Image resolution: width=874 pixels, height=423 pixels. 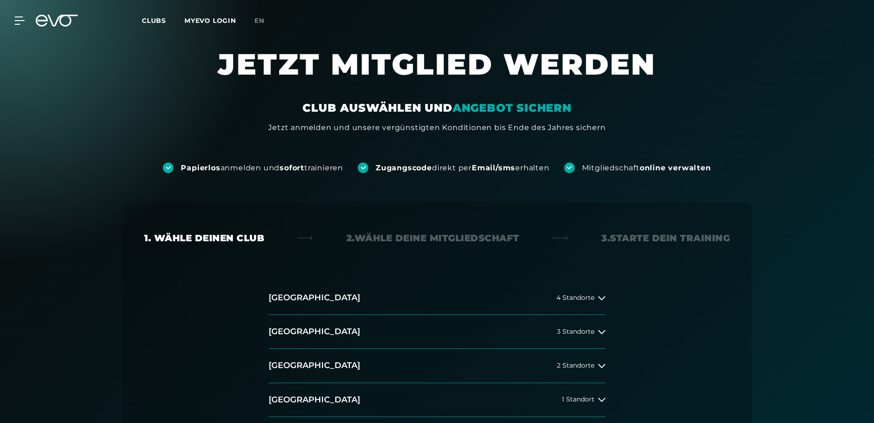 What do you see at coordinates (262, 168) in the screenshot?
I see `div: anmelden und trainieren` at bounding box center [262, 168].